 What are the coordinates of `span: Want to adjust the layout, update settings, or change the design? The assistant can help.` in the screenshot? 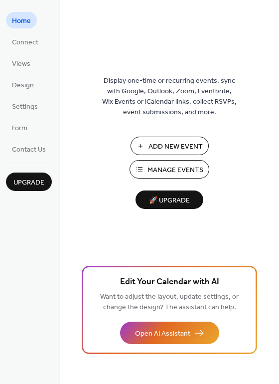 It's located at (169, 302).